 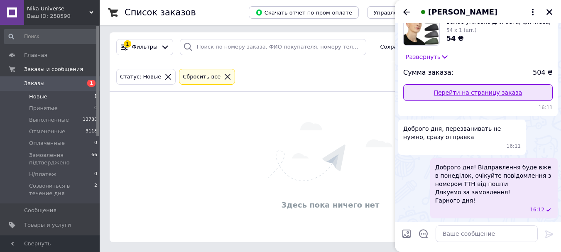 What do you see at coordinates (304, 12) in the screenshot?
I see `span: Скачать отчет по пром-оплате` at bounding box center [304, 12].